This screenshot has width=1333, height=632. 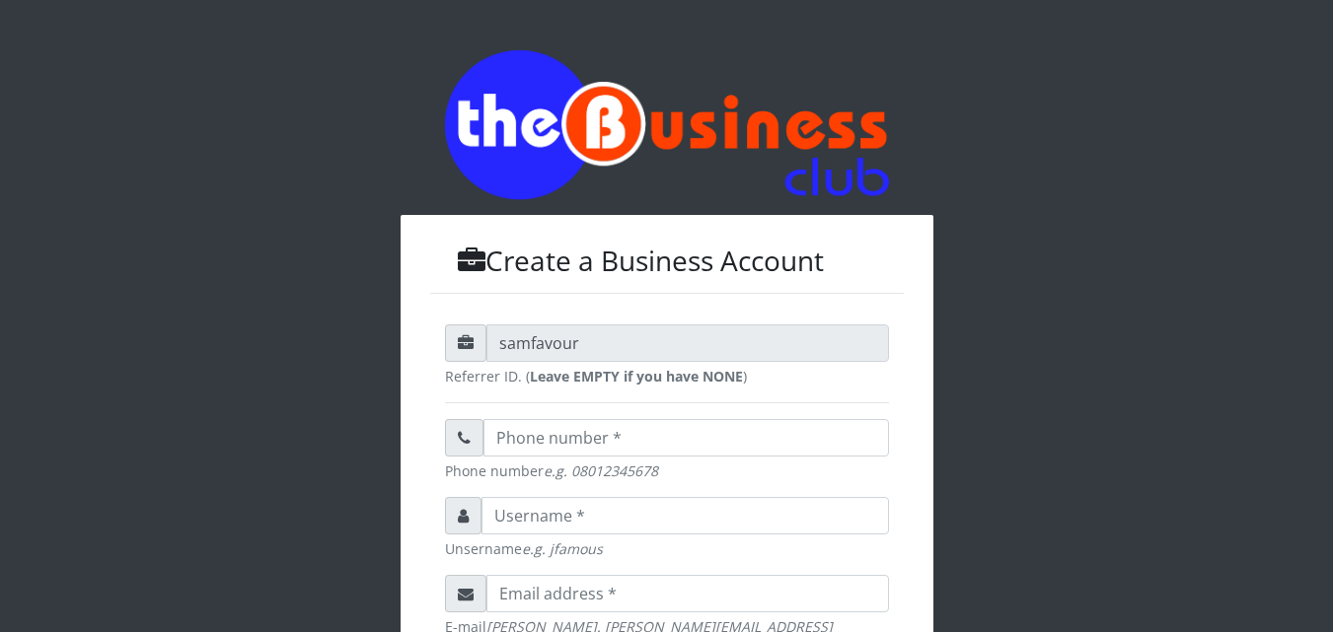 I want to click on em: e.g. jfamous, so click(x=562, y=548).